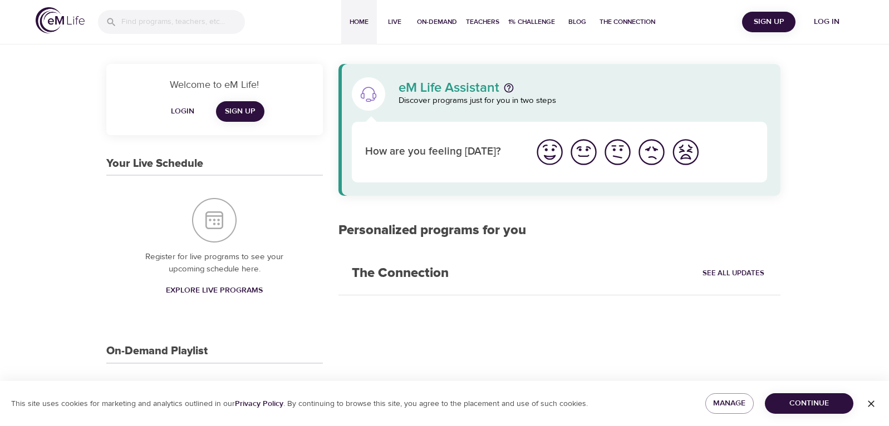 This screenshot has height=426, width=889. I want to click on button: Manage, so click(729, 404).